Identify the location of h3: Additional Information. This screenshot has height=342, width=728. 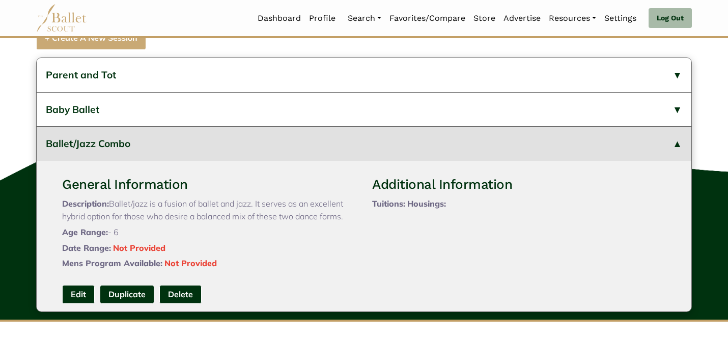
(519, 185).